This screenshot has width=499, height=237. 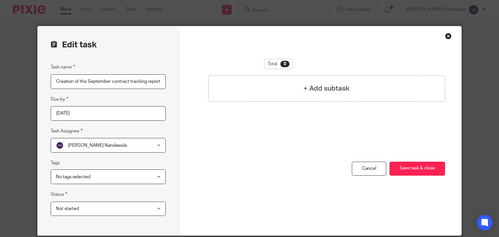 I want to click on a: Cancel, so click(x=369, y=169).